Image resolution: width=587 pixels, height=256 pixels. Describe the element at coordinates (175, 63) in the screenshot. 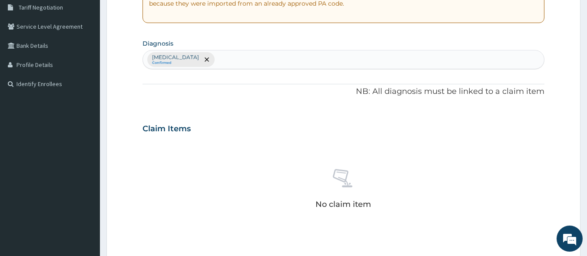

I see `small: Confirmed` at that location.